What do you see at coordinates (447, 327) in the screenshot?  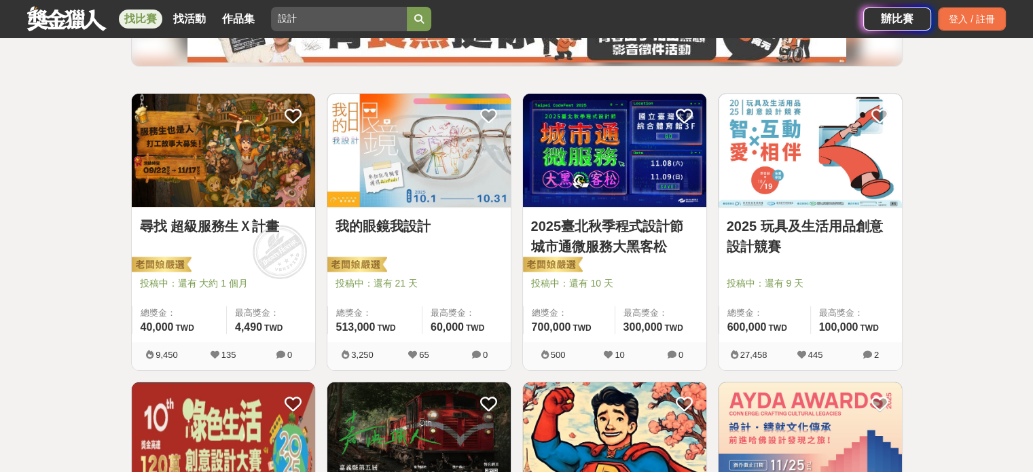 I see `span: 60,000` at bounding box center [447, 327].